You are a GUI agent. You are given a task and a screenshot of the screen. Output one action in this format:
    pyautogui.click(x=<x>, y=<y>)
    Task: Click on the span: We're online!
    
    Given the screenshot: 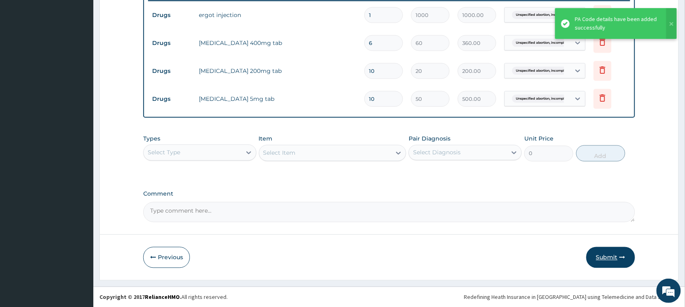 What is the action you would take?
    pyautogui.click(x=80, y=143)
    